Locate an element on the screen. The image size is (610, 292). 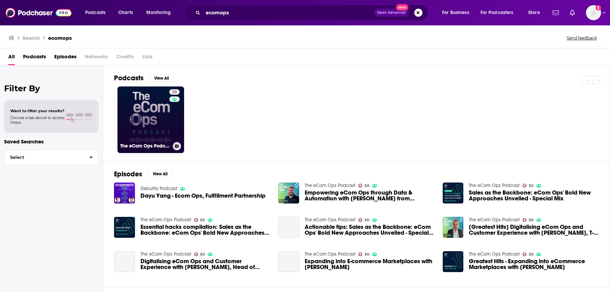
img: Dayu Yang - Ecom Ops, Fulfillment Partnership is located at coordinates (124, 193).